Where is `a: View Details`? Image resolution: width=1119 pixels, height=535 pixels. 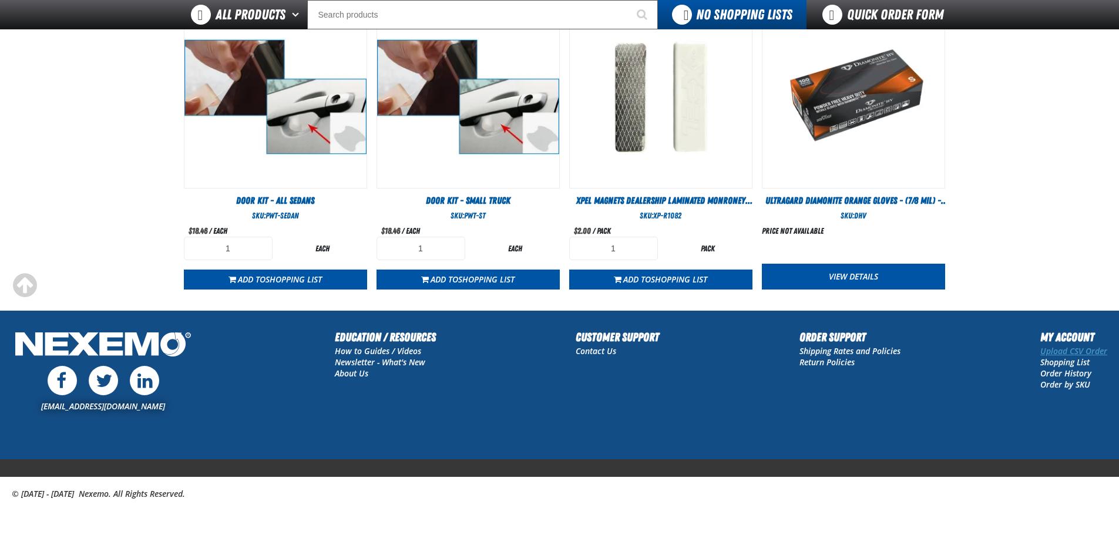
a: View Details is located at coordinates (853, 277).